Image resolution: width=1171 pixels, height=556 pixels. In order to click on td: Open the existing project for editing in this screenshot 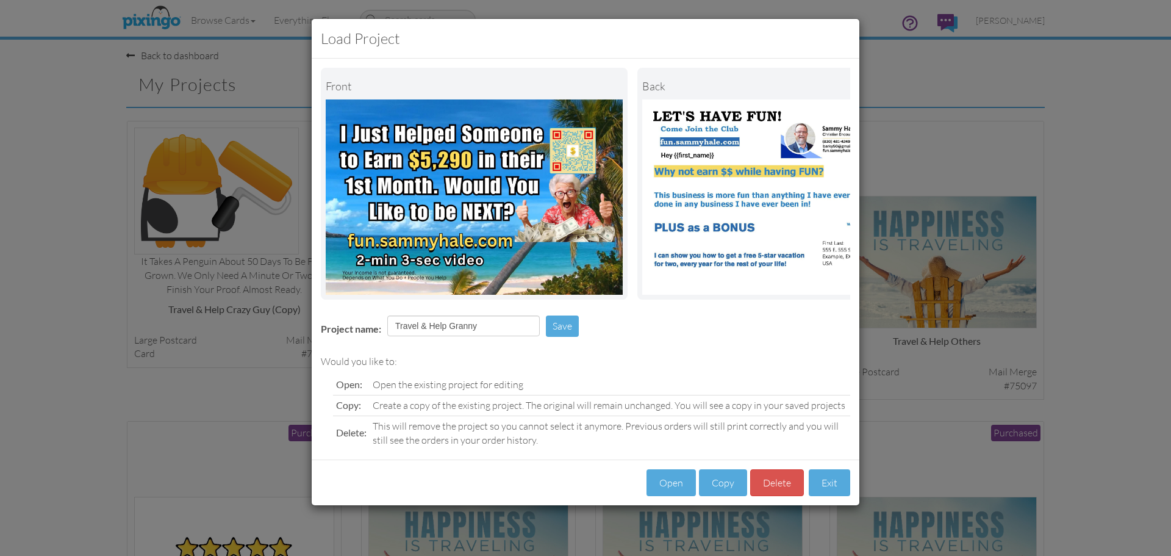, I will do `click(610, 384)`.